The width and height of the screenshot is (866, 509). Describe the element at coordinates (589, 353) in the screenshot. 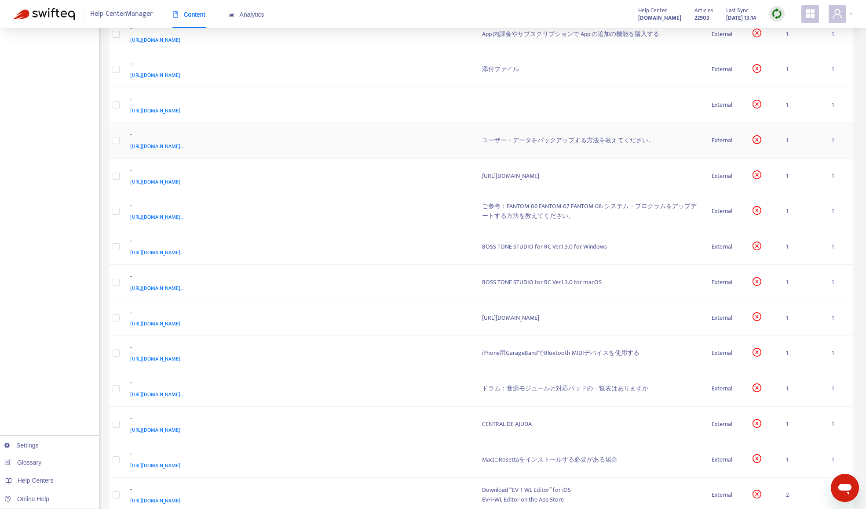

I see `div: iPhone用GarageBandでBluetooth MIDIデバイスを使用する` at that location.